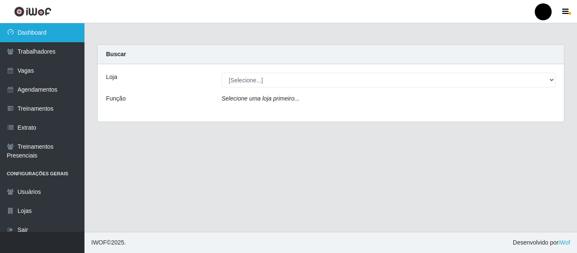 Image resolution: width=577 pixels, height=253 pixels. I want to click on label: Loja, so click(111, 77).